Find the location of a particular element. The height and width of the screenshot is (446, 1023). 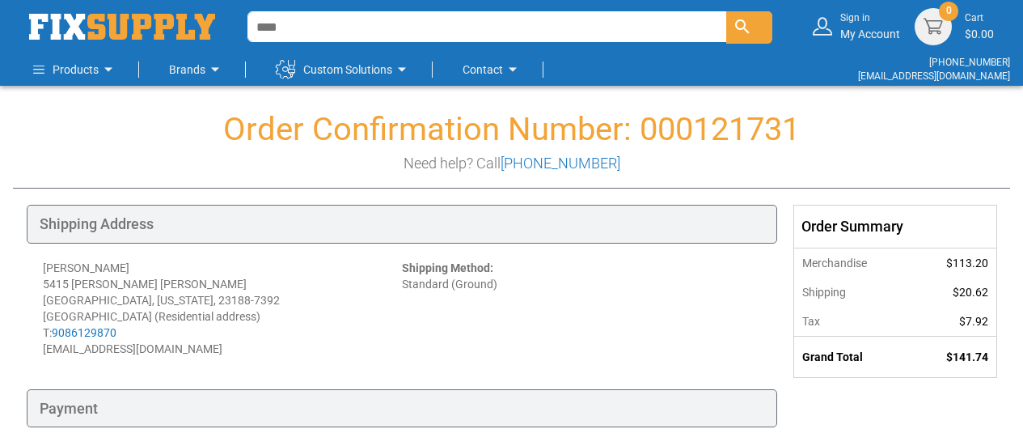

a: Contact is located at coordinates (492, 70).